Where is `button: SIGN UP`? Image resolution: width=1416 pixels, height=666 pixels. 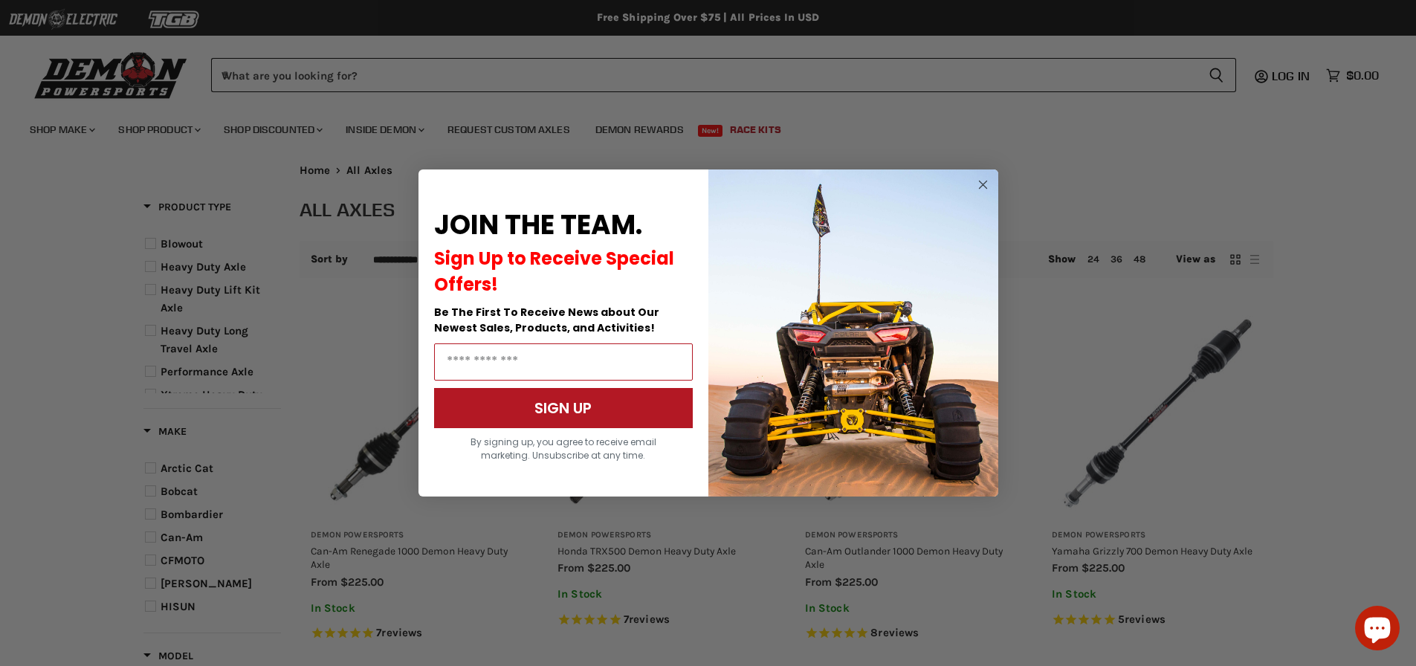 button: SIGN UP is located at coordinates (564, 408).